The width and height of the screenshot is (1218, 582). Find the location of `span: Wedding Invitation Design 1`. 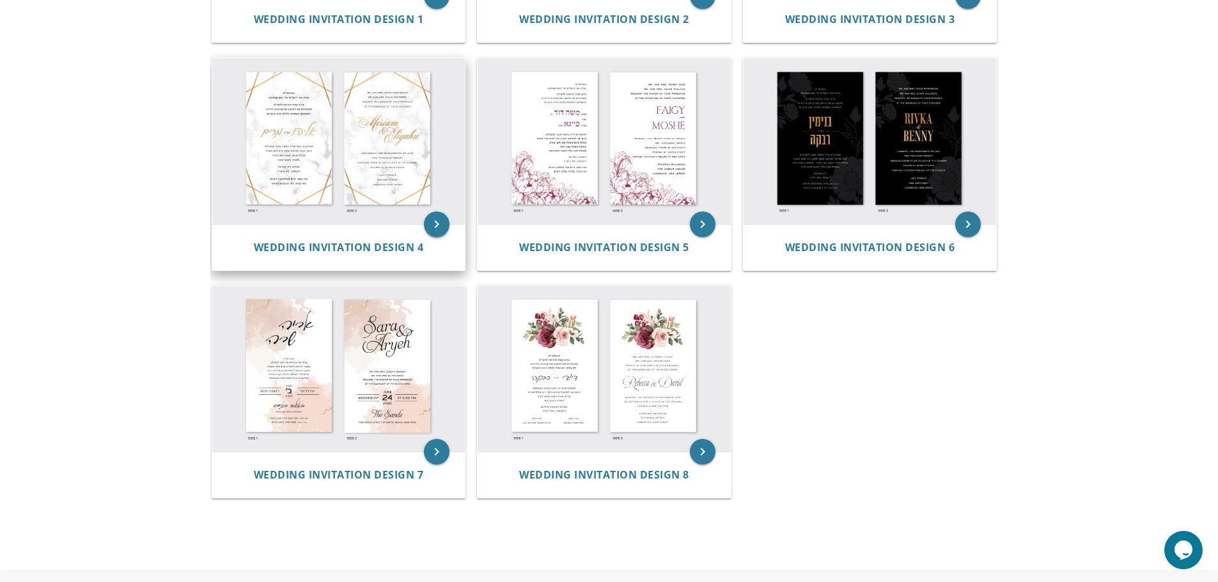

span: Wedding Invitation Design 1 is located at coordinates (339, 19).